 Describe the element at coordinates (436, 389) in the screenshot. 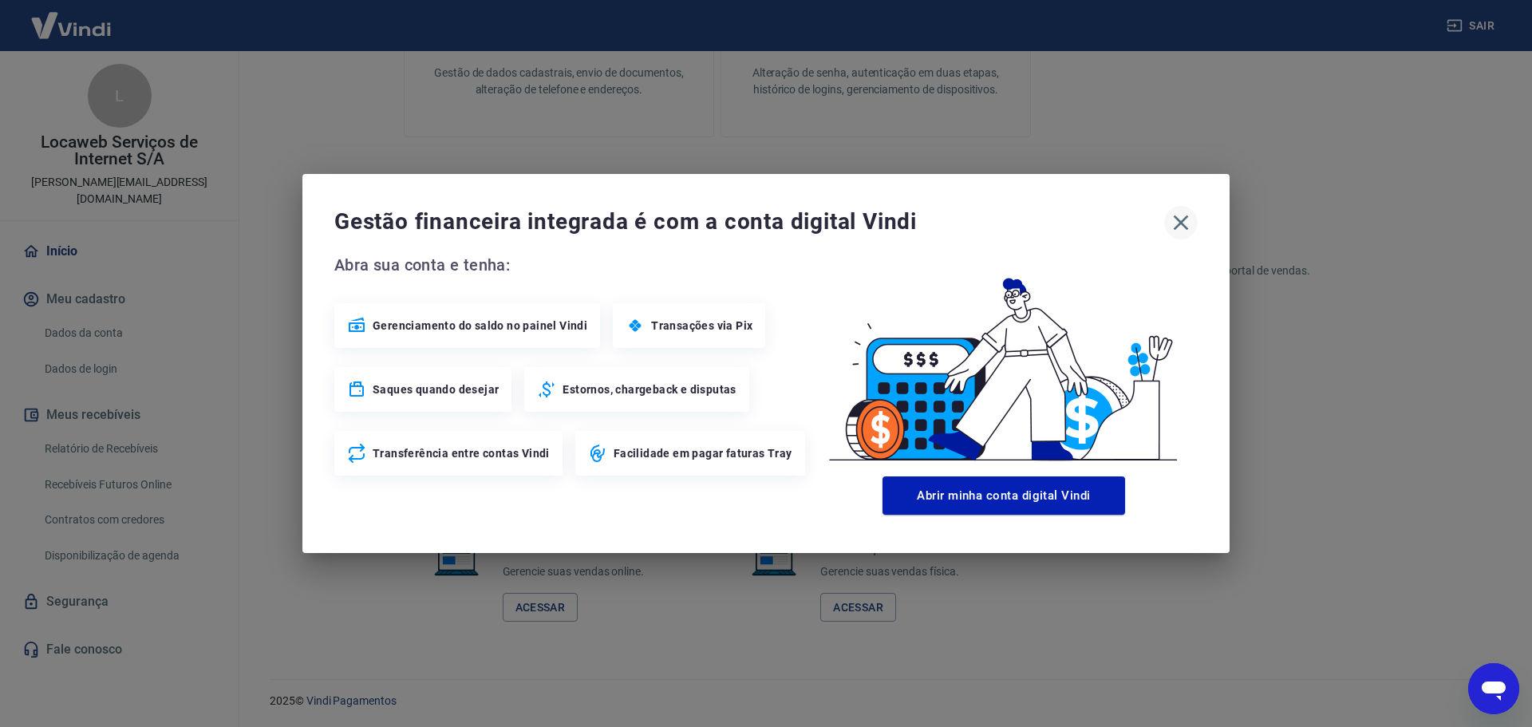

I see `span: Saques quando desejar` at that location.